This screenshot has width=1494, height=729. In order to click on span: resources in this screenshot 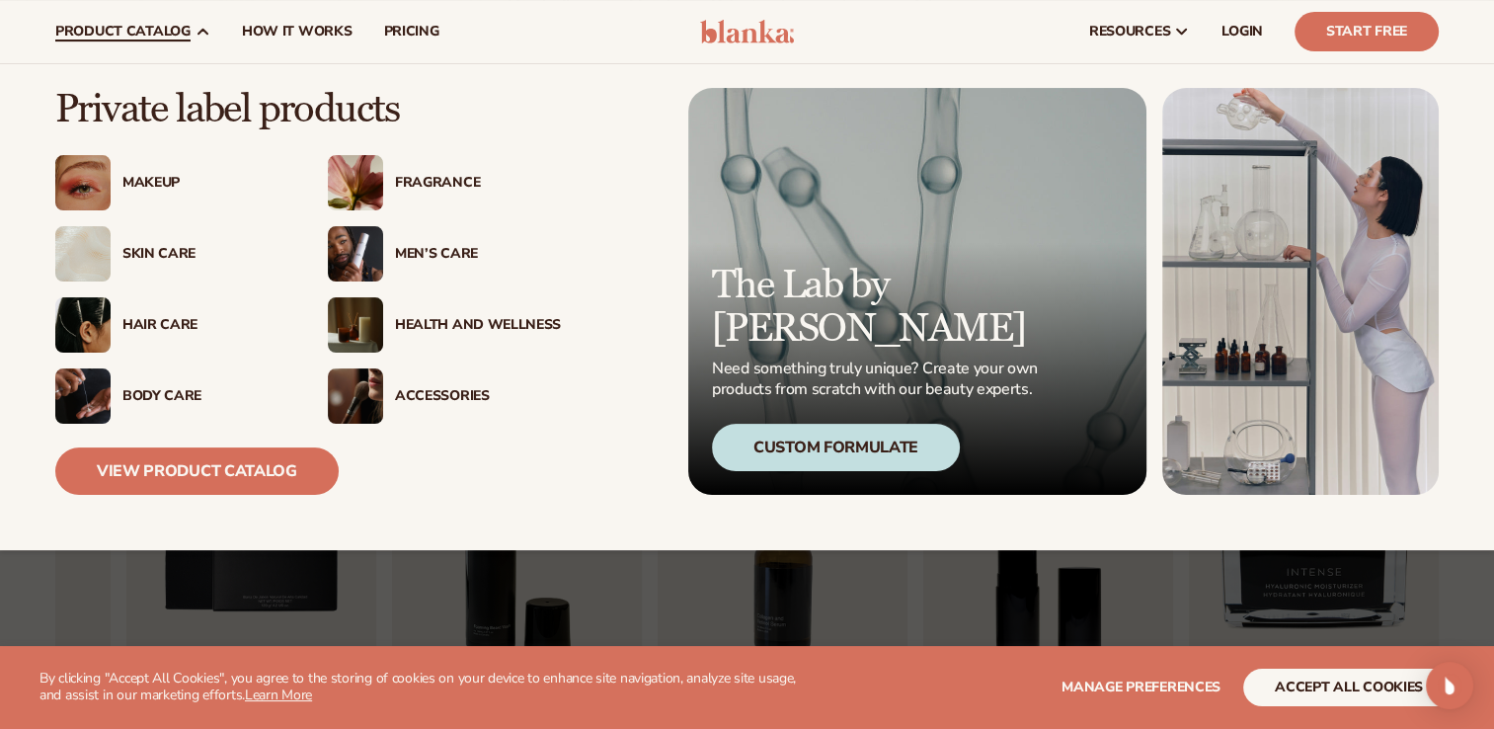, I will do `click(1130, 32)`.